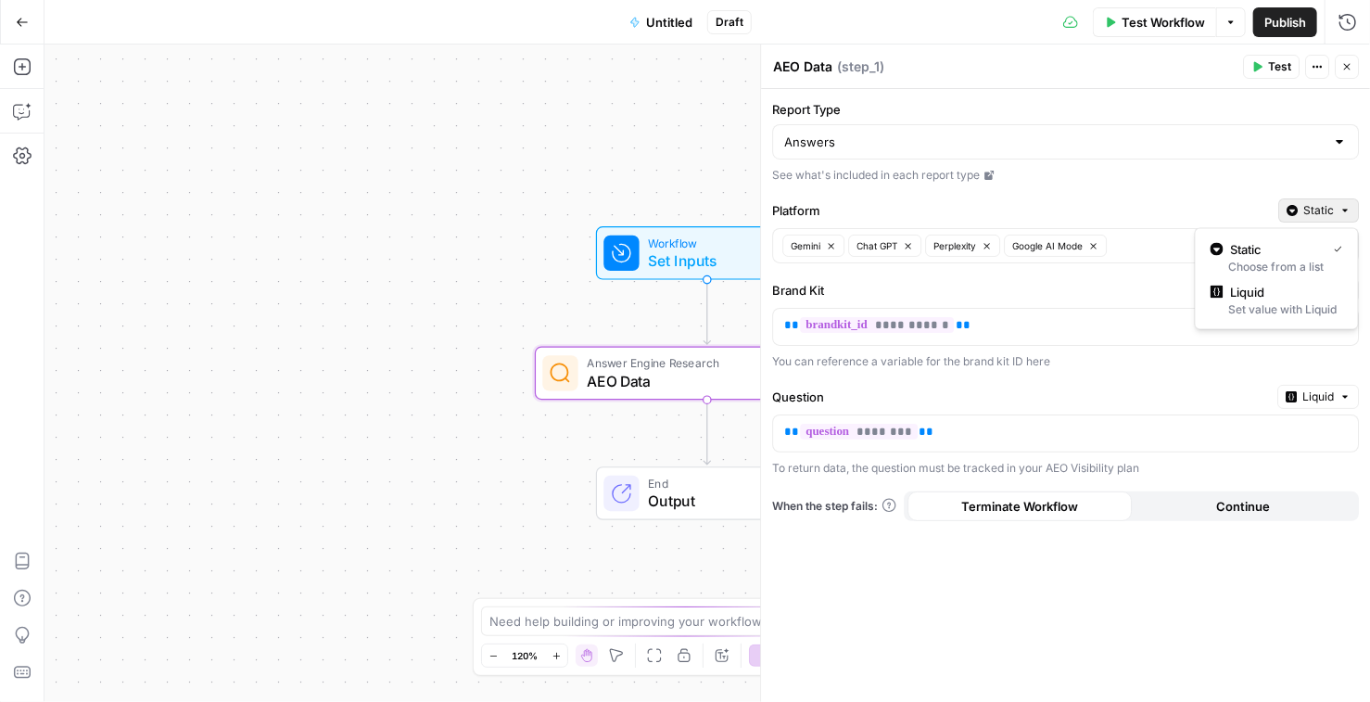 The width and height of the screenshot is (1370, 702). Describe the element at coordinates (669, 22) in the screenshot. I see `span: Untitled` at that location.